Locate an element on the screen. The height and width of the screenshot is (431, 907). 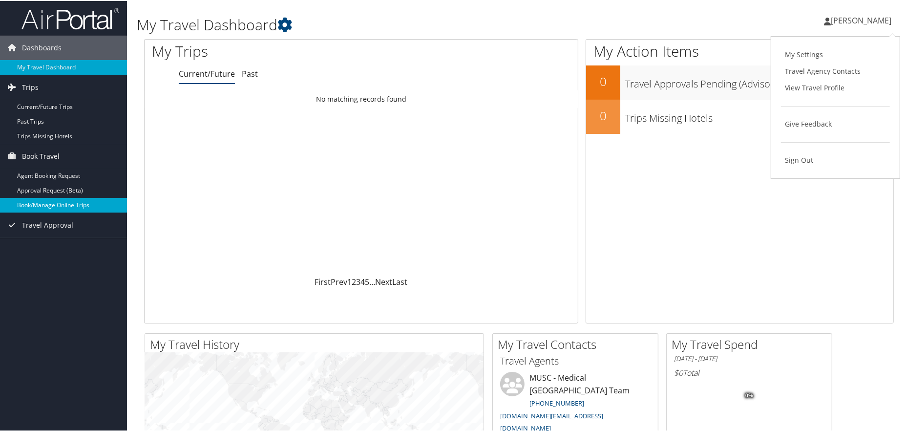
h1: My Travel Dashboard is located at coordinates (391, 24).